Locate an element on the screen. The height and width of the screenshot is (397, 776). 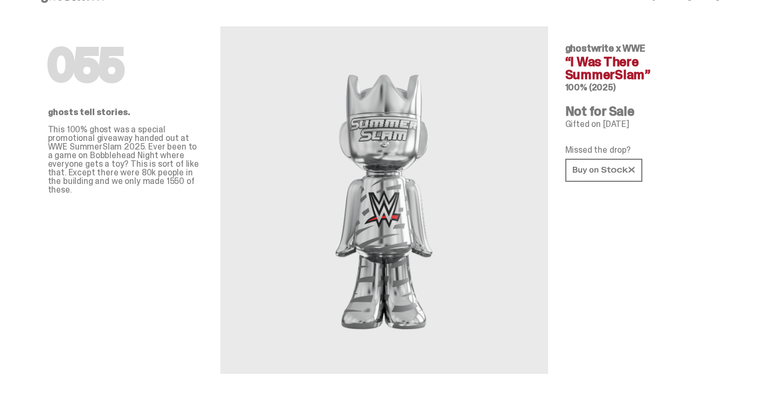
span: 100% (2025) is located at coordinates (590, 87).